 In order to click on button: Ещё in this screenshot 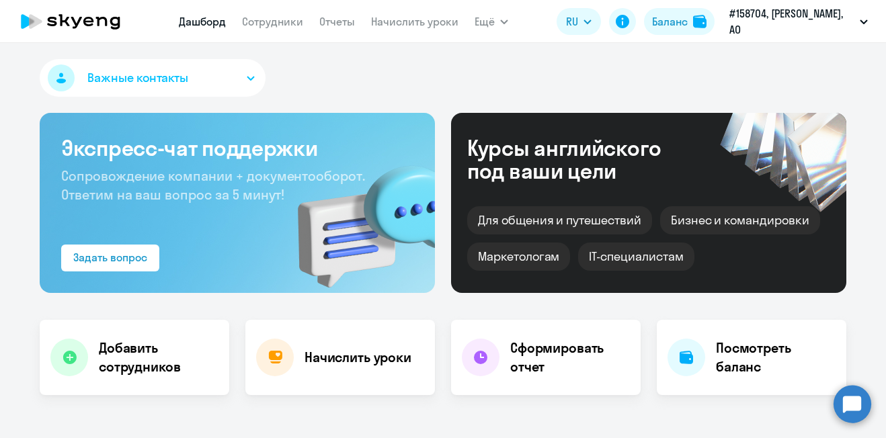, I will do `click(491, 22)`.